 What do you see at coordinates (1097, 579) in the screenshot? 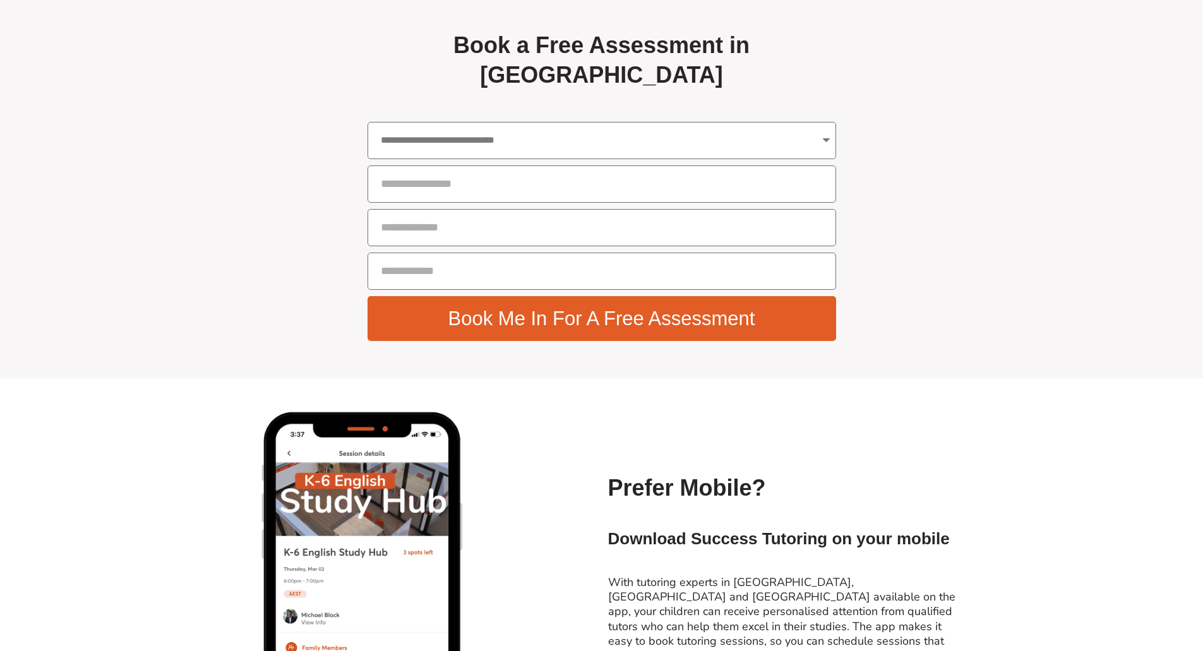
I see `div: Chat Widget` at bounding box center [1097, 579].